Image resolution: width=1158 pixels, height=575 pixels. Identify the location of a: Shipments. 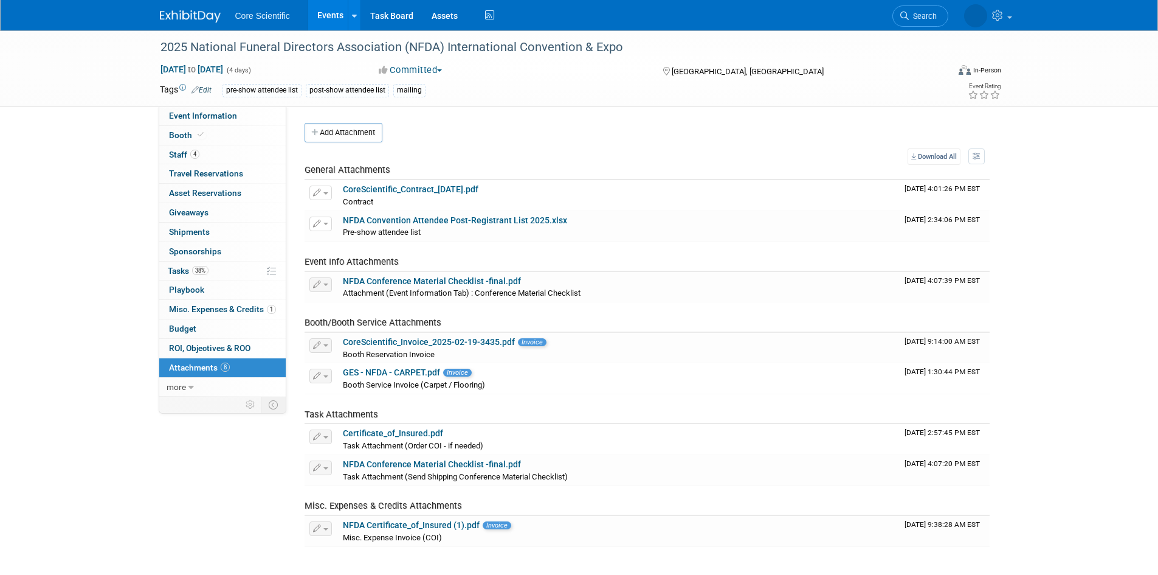
(223, 232).